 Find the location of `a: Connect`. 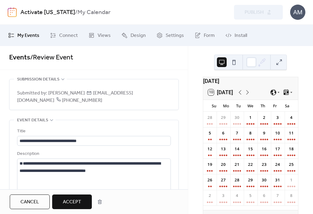

a: Connect is located at coordinates (64, 35).